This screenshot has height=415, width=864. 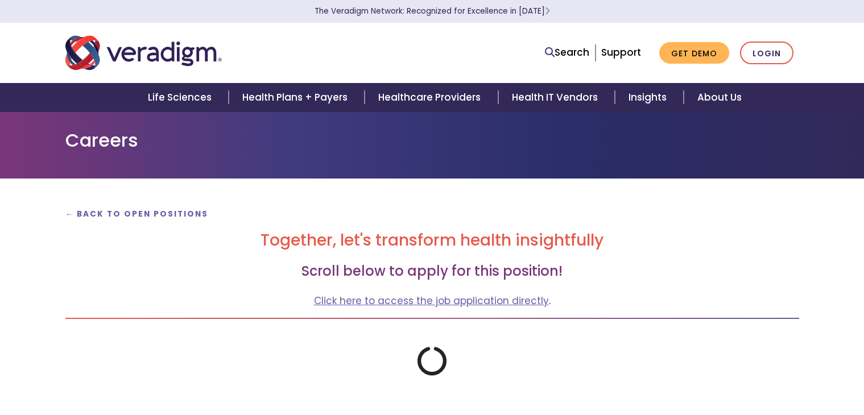 I want to click on a: Veradigm logo, so click(x=143, y=53).